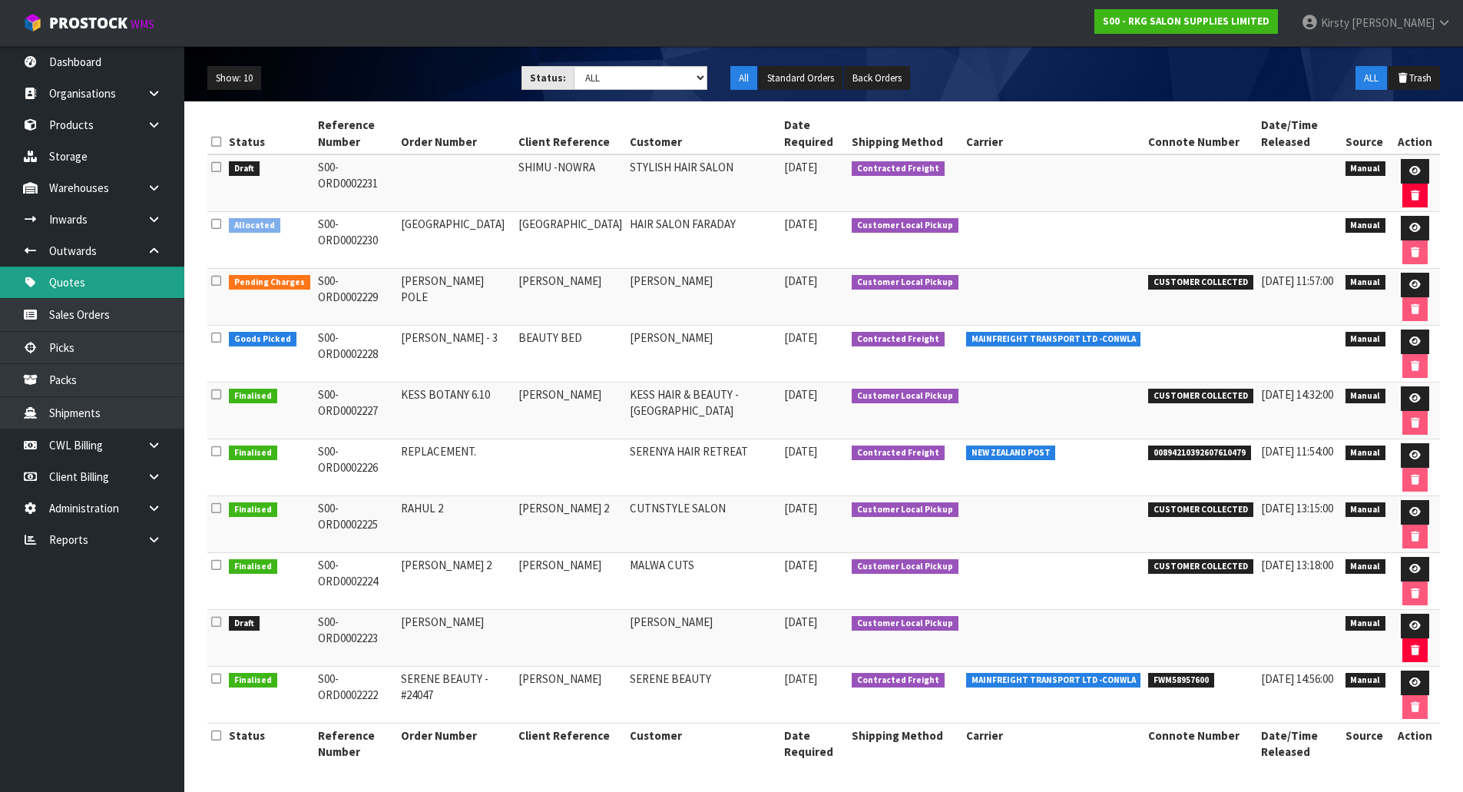  What do you see at coordinates (703, 581) in the screenshot?
I see `td: MALWA CUTS` at bounding box center [703, 581].